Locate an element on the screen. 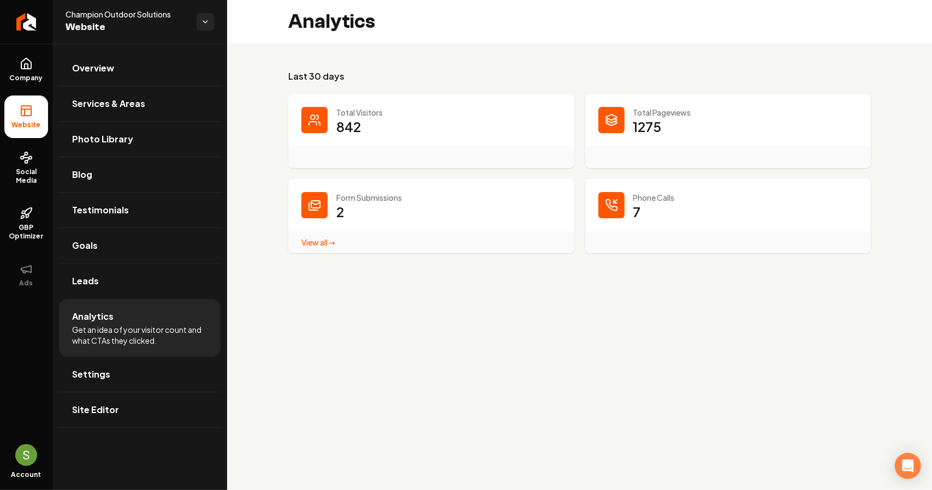 The image size is (932, 490). span: Photo Library is located at coordinates (103, 139).